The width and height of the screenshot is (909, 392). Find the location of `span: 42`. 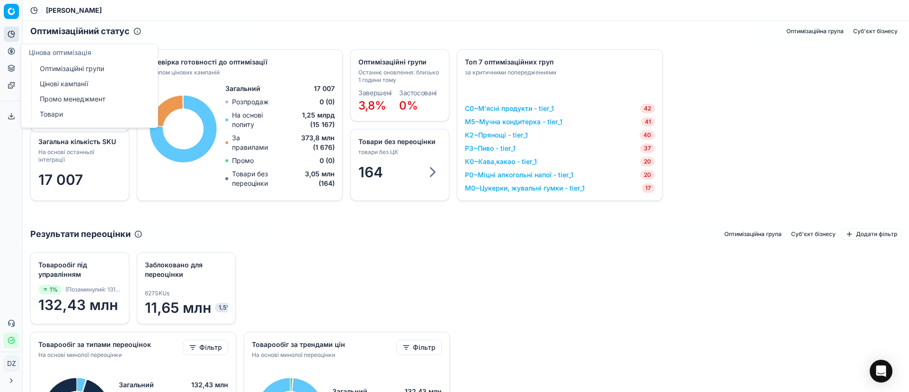

span: 42 is located at coordinates (647, 108).